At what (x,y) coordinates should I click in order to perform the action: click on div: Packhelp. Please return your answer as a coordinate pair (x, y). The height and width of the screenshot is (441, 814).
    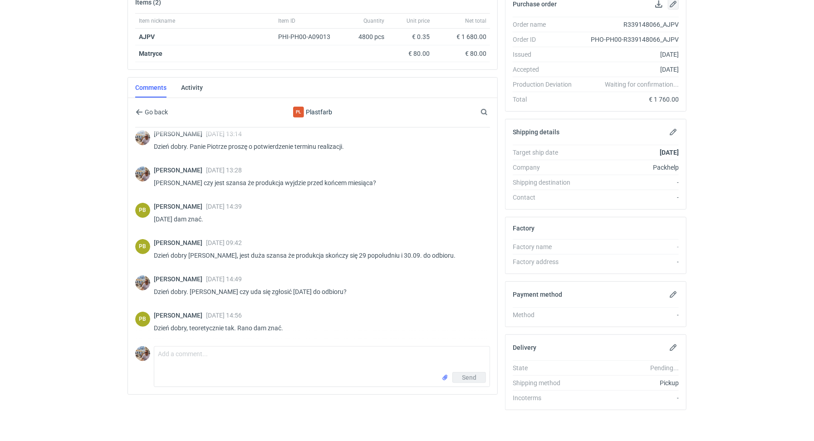
    Looking at the image, I should click on (629, 167).